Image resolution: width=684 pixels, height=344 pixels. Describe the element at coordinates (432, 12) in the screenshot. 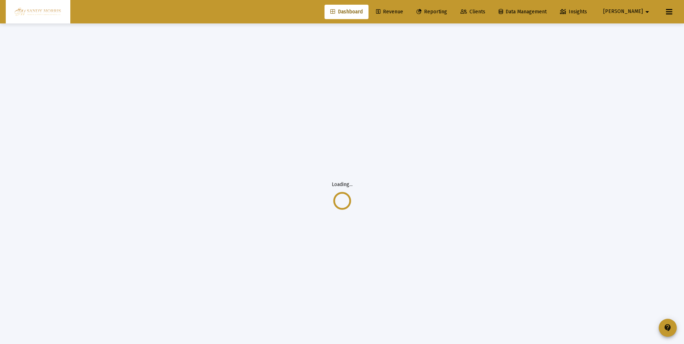

I see `span: Reporting` at that location.